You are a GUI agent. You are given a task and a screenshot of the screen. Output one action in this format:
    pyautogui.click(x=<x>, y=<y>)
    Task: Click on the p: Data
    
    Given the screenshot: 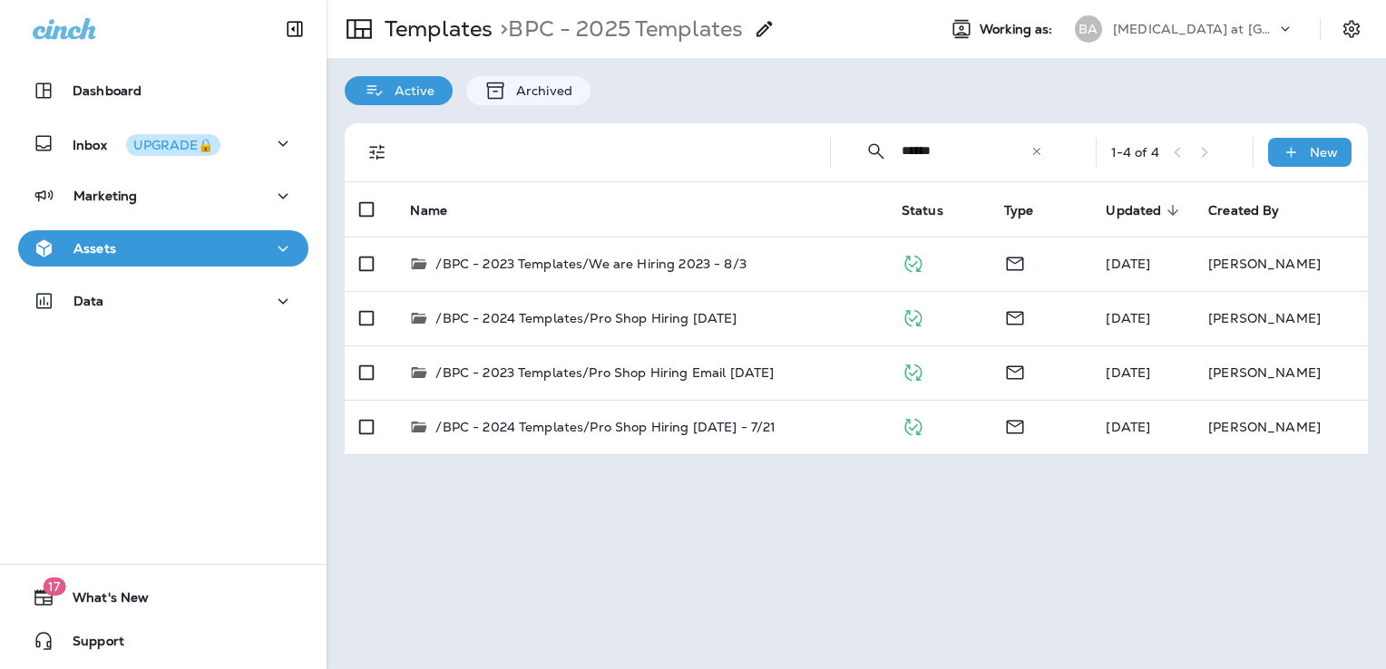 What is the action you would take?
    pyautogui.click(x=89, y=301)
    